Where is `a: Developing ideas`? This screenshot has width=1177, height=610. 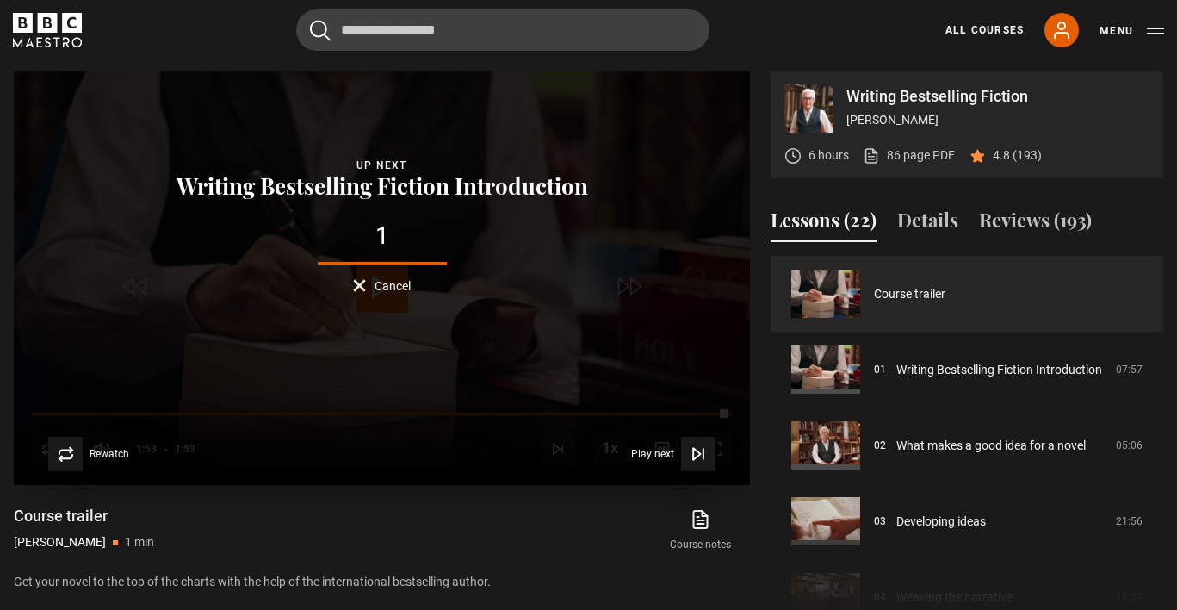
a: Developing ideas is located at coordinates (941, 521).